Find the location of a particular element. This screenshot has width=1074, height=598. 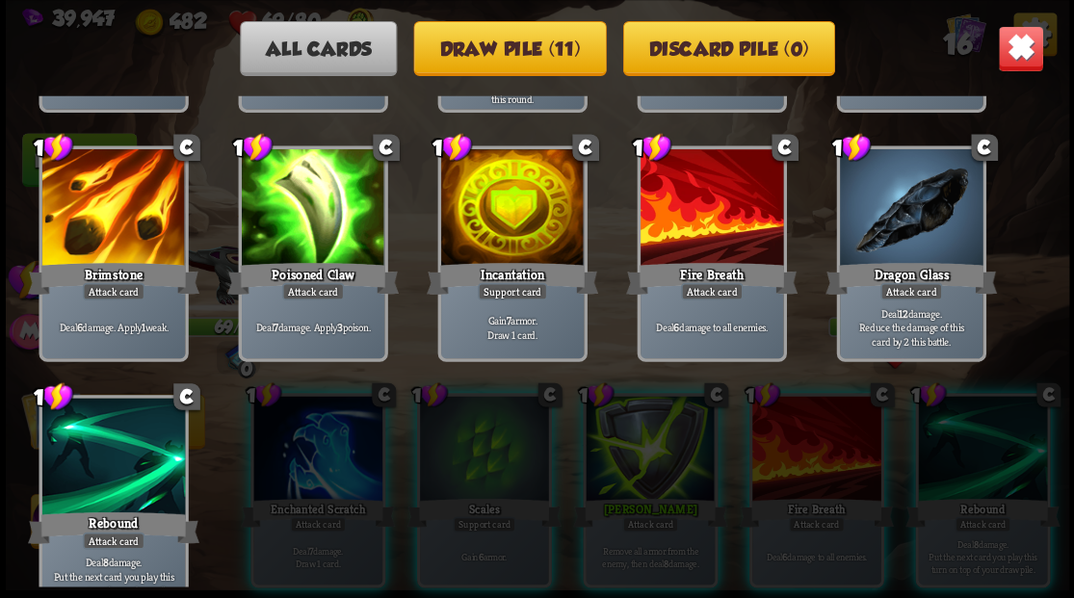

button: All cards is located at coordinates (318, 48).